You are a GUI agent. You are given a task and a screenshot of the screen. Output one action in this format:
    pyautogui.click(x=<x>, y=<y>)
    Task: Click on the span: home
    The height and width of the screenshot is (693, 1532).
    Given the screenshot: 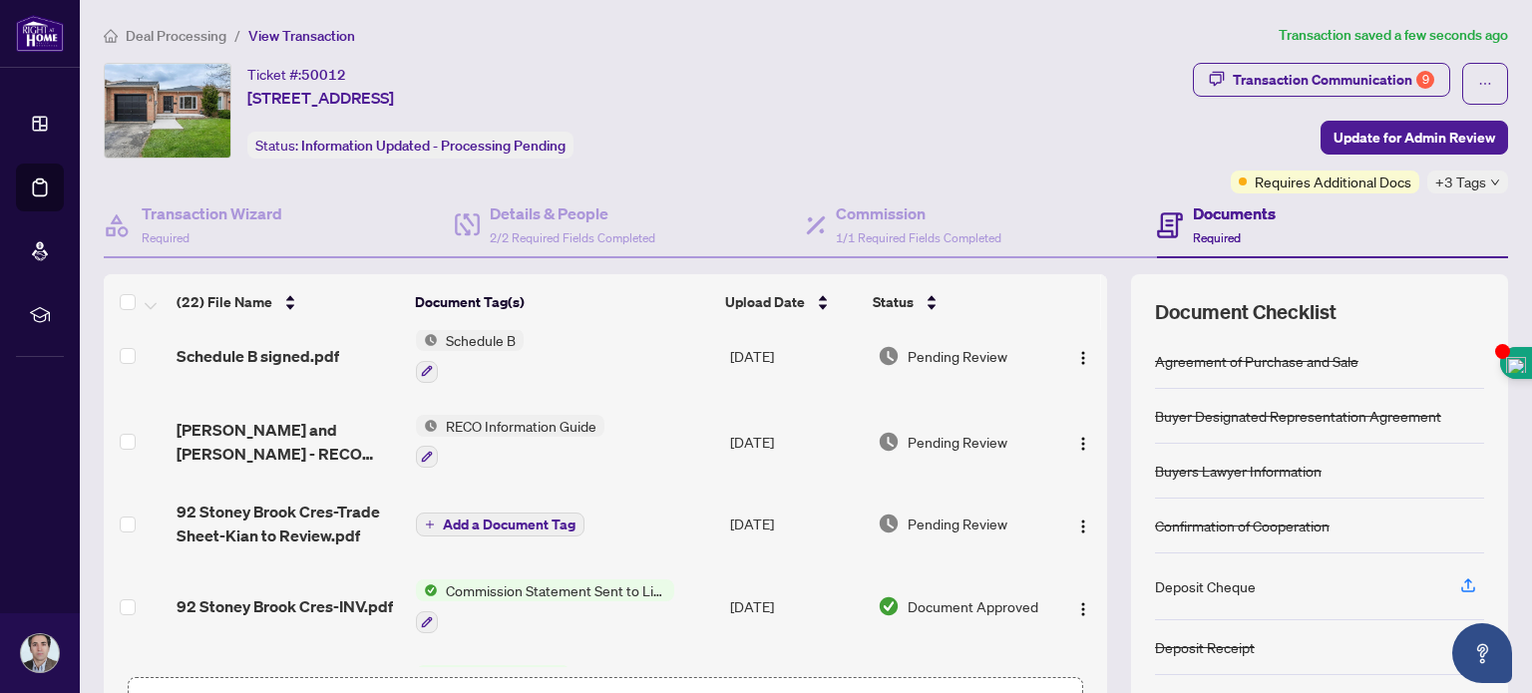 What is the action you would take?
    pyautogui.click(x=111, y=36)
    